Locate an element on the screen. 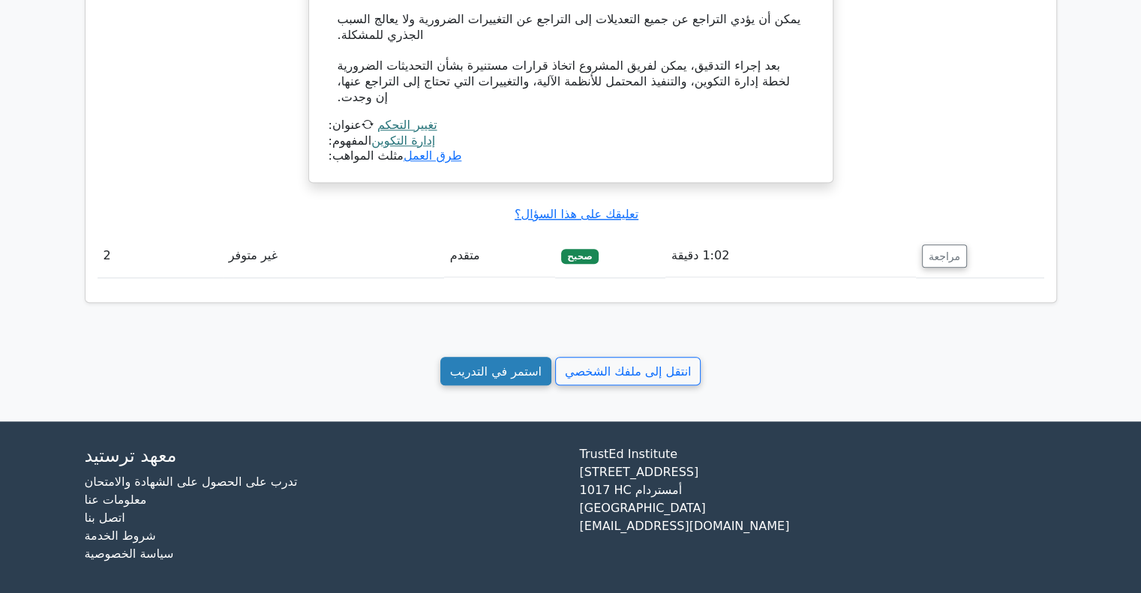 Image resolution: width=1141 pixels, height=593 pixels. font: طرق العمل is located at coordinates (432, 155).